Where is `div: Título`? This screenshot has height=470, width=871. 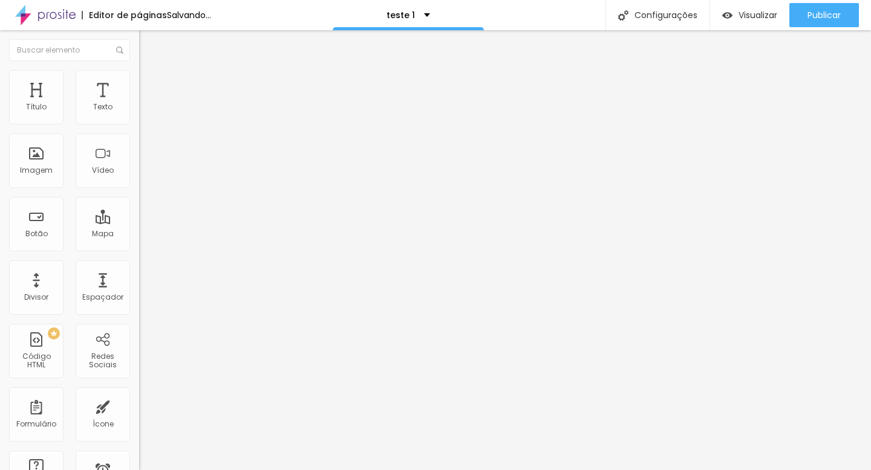 div: Título is located at coordinates (36, 107).